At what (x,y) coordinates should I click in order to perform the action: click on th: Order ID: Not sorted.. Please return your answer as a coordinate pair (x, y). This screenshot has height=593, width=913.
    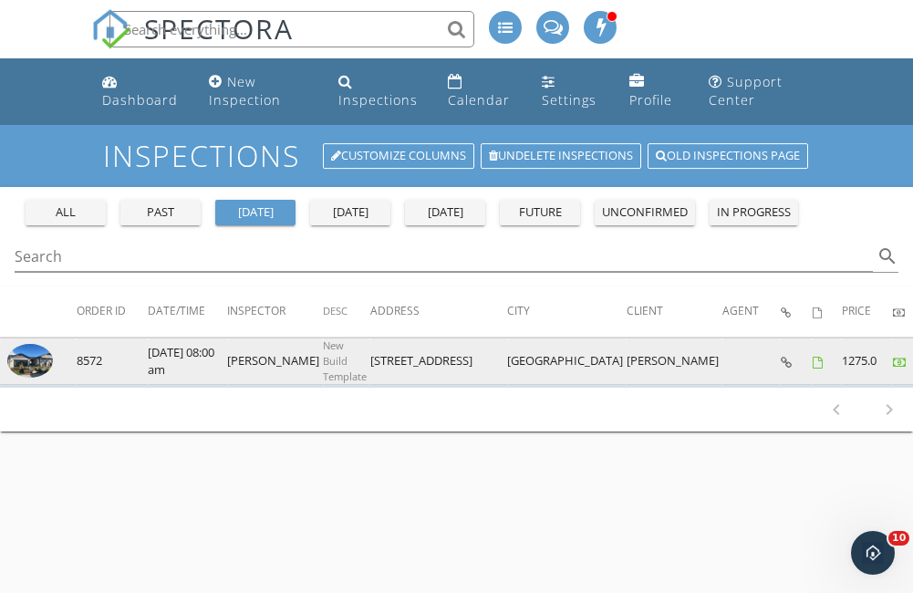
    Looking at the image, I should click on (112, 312).